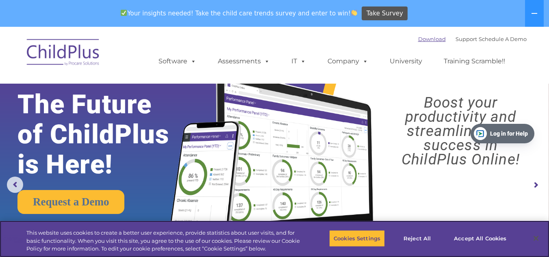  Describe the element at coordinates (63, 54) in the screenshot. I see `img: ChildPlus by Procare Solutions` at that location.